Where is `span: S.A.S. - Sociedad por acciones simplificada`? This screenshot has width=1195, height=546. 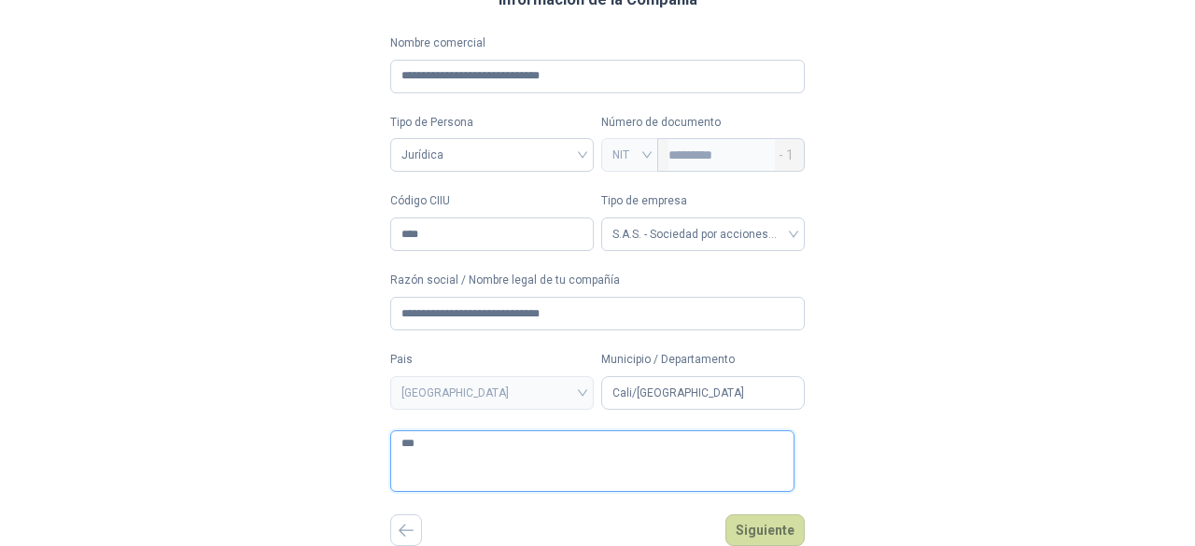 span: S.A.S. - Sociedad por acciones simplificada is located at coordinates (703, 234).